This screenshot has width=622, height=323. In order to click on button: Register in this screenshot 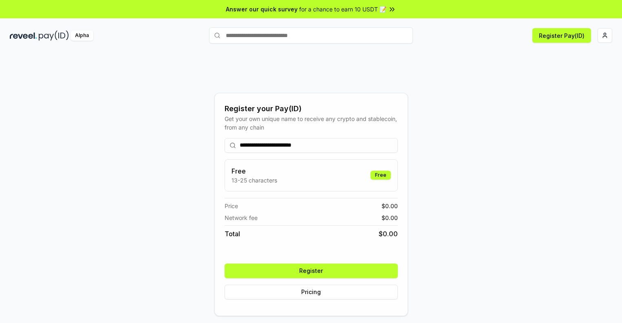, I will do `click(311, 271)`.